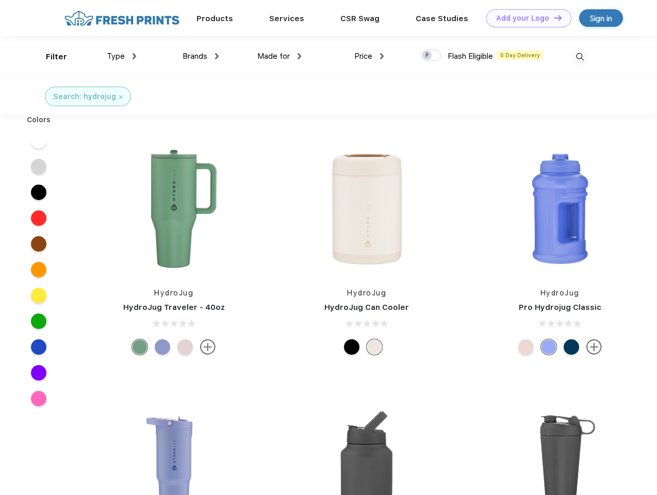 The width and height of the screenshot is (657, 495). I want to click on div: Filter, so click(56, 57).